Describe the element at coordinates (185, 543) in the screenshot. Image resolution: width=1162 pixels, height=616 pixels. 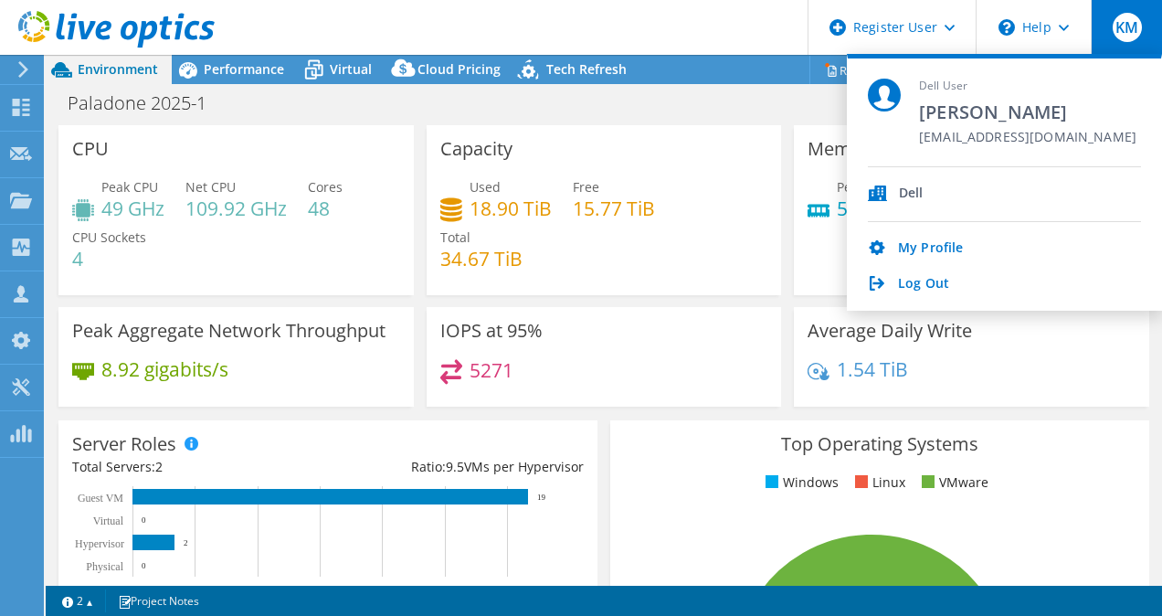
I see `text: 2` at that location.